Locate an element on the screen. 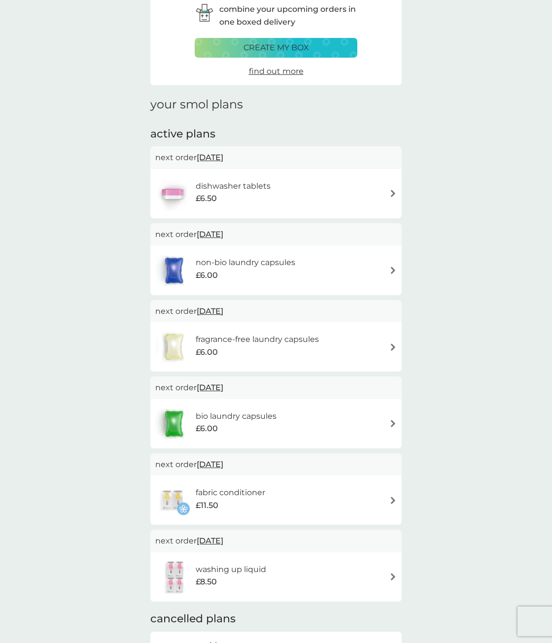 The width and height of the screenshot is (552, 643). img: fragrance-free laundry capsules is located at coordinates (174, 347).